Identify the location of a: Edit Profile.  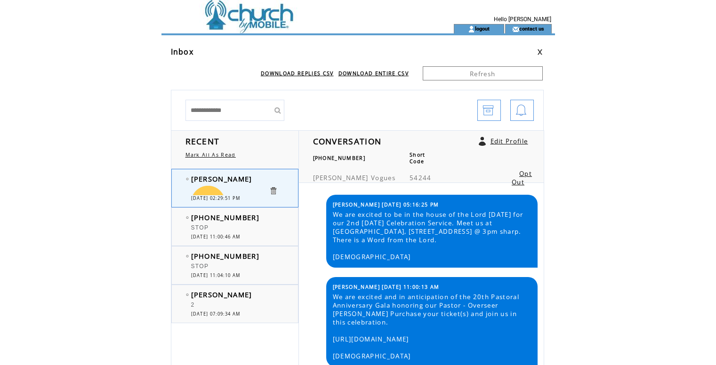
(509, 141).